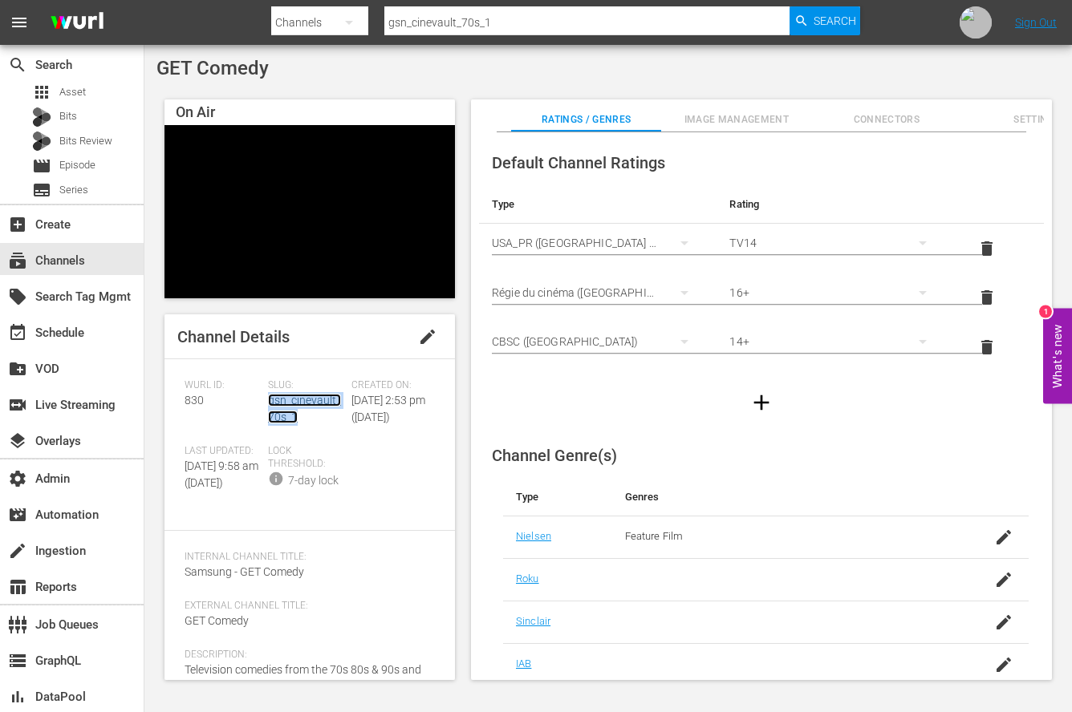 This screenshot has height=712, width=1072. Describe the element at coordinates (835, 342) in the screenshot. I see `div: 14+` at that location.